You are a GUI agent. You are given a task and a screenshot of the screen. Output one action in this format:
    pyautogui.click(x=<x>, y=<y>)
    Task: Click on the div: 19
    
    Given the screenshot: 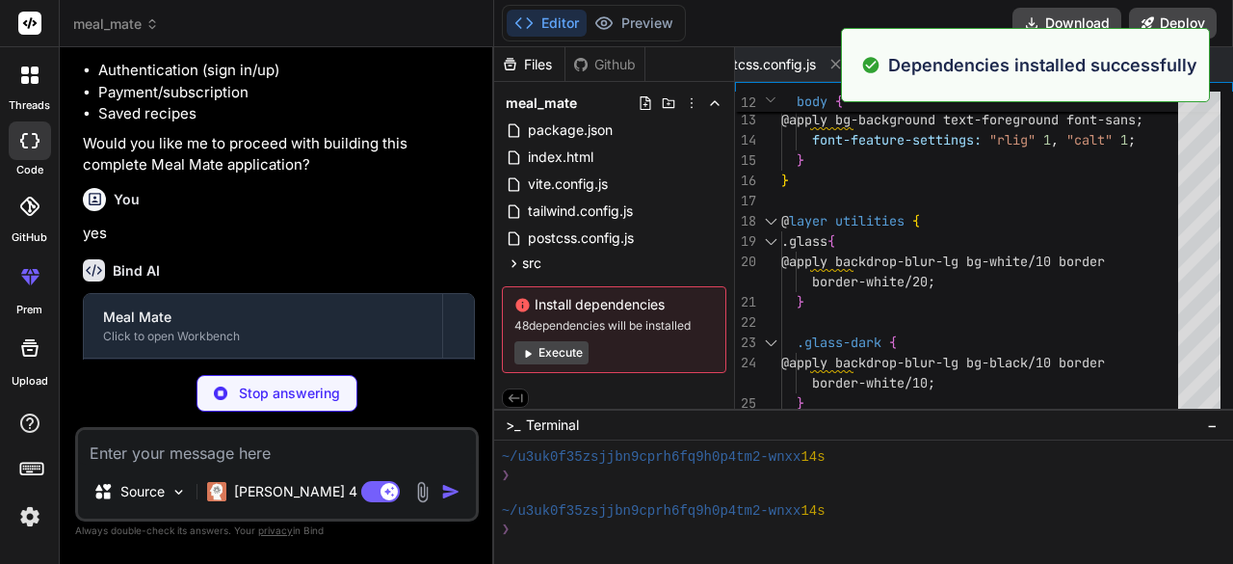 What is the action you would take?
    pyautogui.click(x=746, y=241)
    